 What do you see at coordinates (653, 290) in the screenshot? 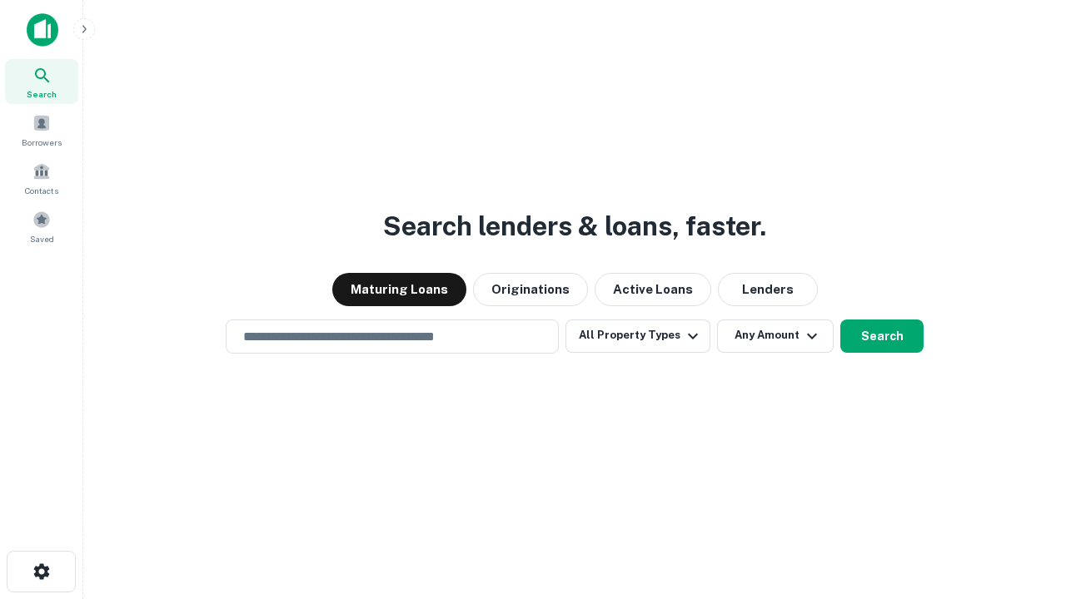
I see `button: Active Loans` at bounding box center [653, 290].